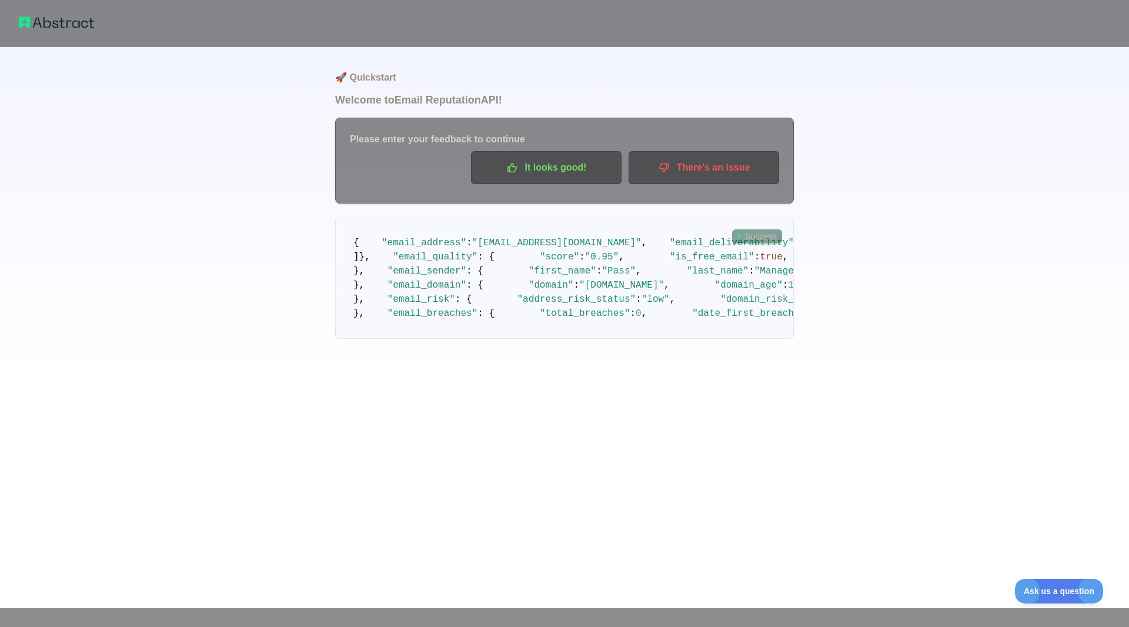  Describe the element at coordinates (712, 257) in the screenshot. I see `span: "is_free_email"` at that location.